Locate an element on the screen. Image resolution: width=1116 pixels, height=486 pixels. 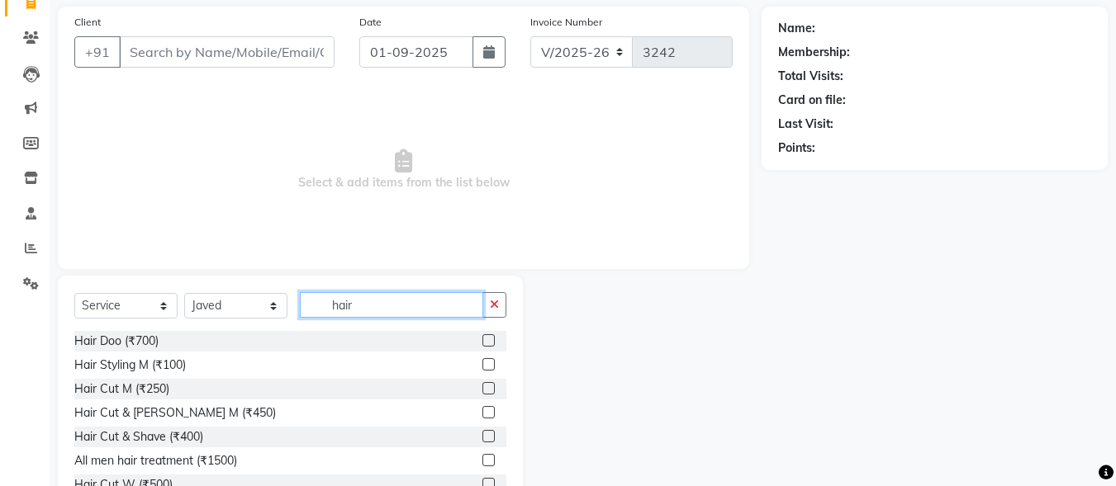
button: +91 is located at coordinates (97, 52).